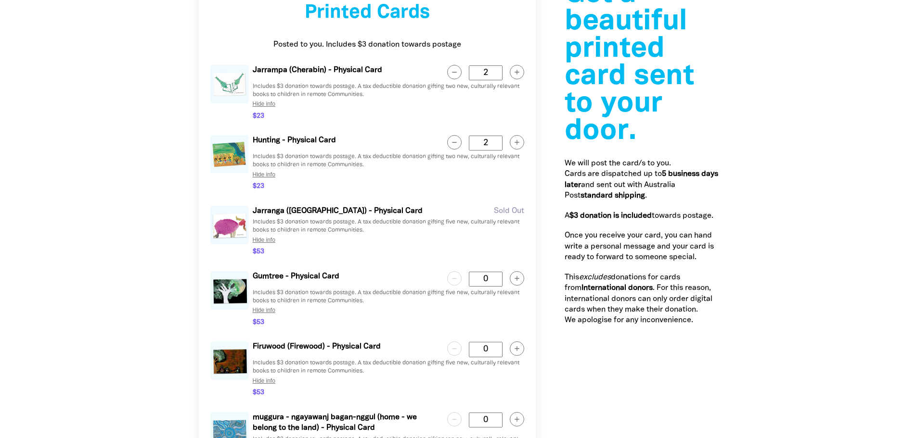  What do you see at coordinates (346, 277) in the screenshot?
I see `p: Gumtree - Physical Card` at bounding box center [346, 277].